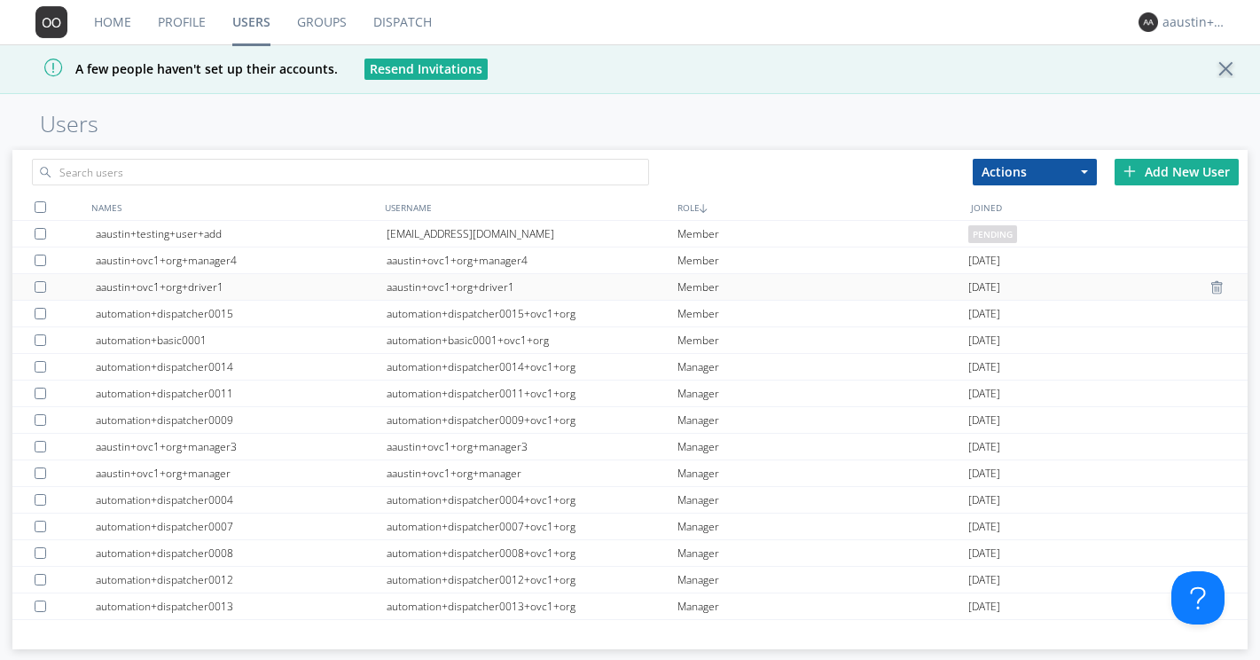 The height and width of the screenshot is (660, 1260). Describe the element at coordinates (340, 172) in the screenshot. I see `input: Search users` at that location.